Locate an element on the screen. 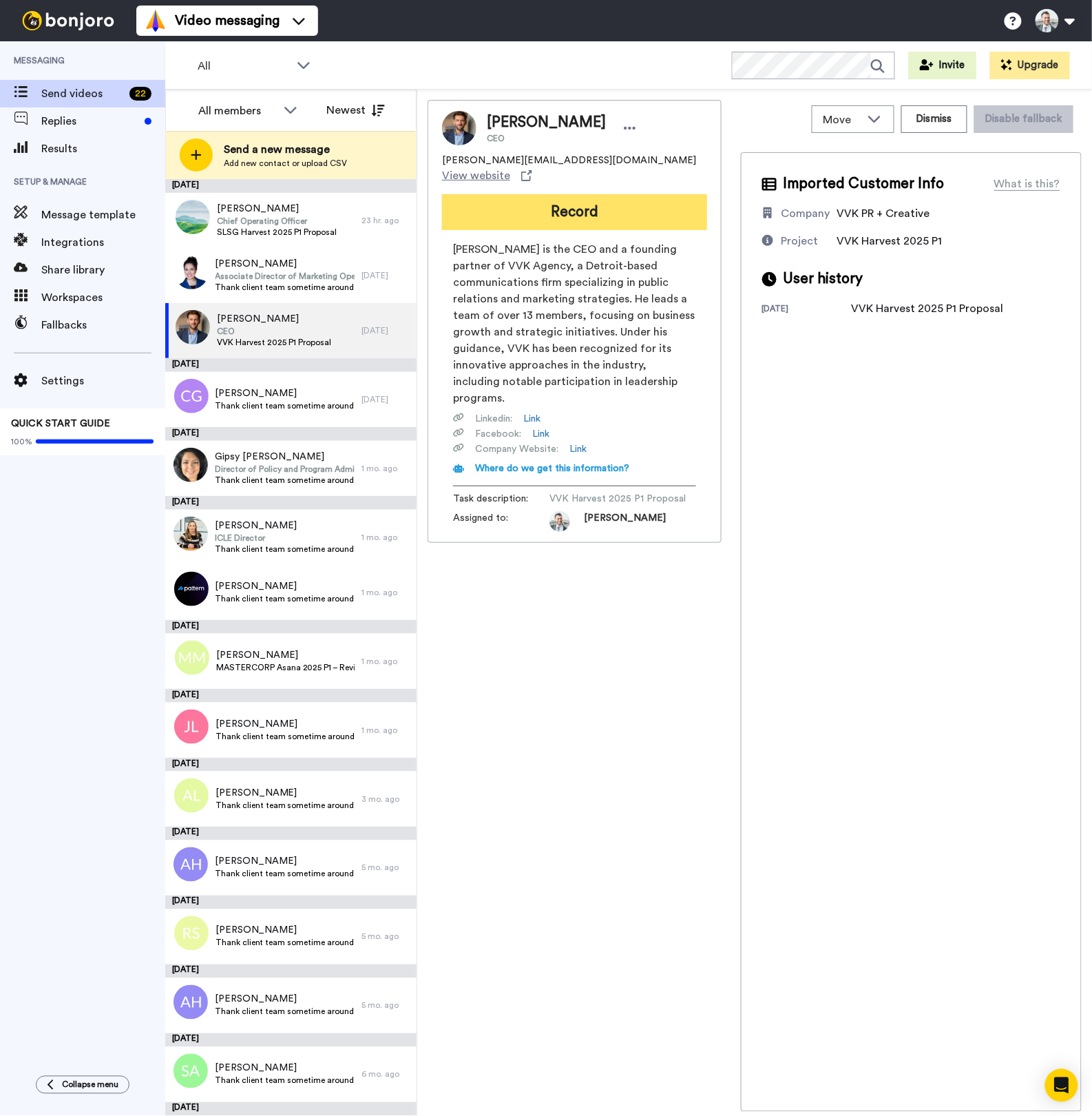  a: Invite is located at coordinates (943, 66).